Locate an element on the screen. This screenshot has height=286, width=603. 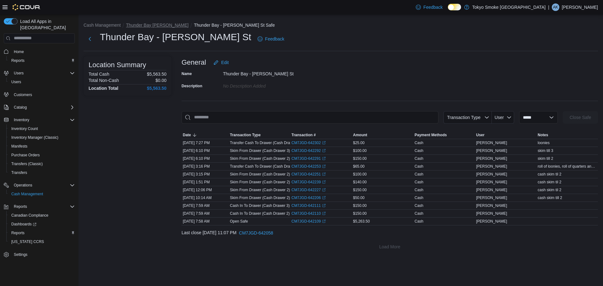
a: Dashboards is located at coordinates (24, 224).